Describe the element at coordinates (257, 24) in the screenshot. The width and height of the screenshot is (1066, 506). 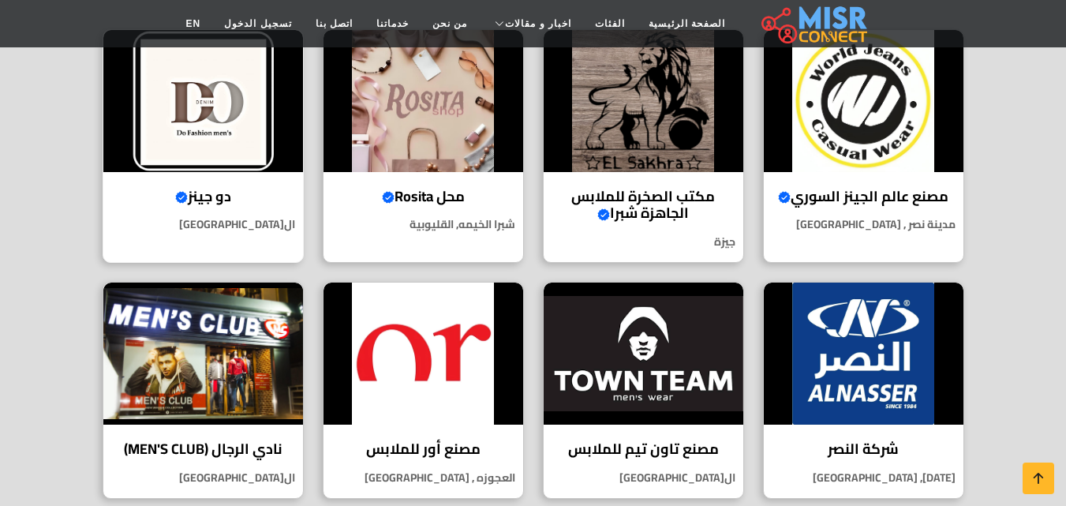
I see `a: تسجيل الدخول` at that location.